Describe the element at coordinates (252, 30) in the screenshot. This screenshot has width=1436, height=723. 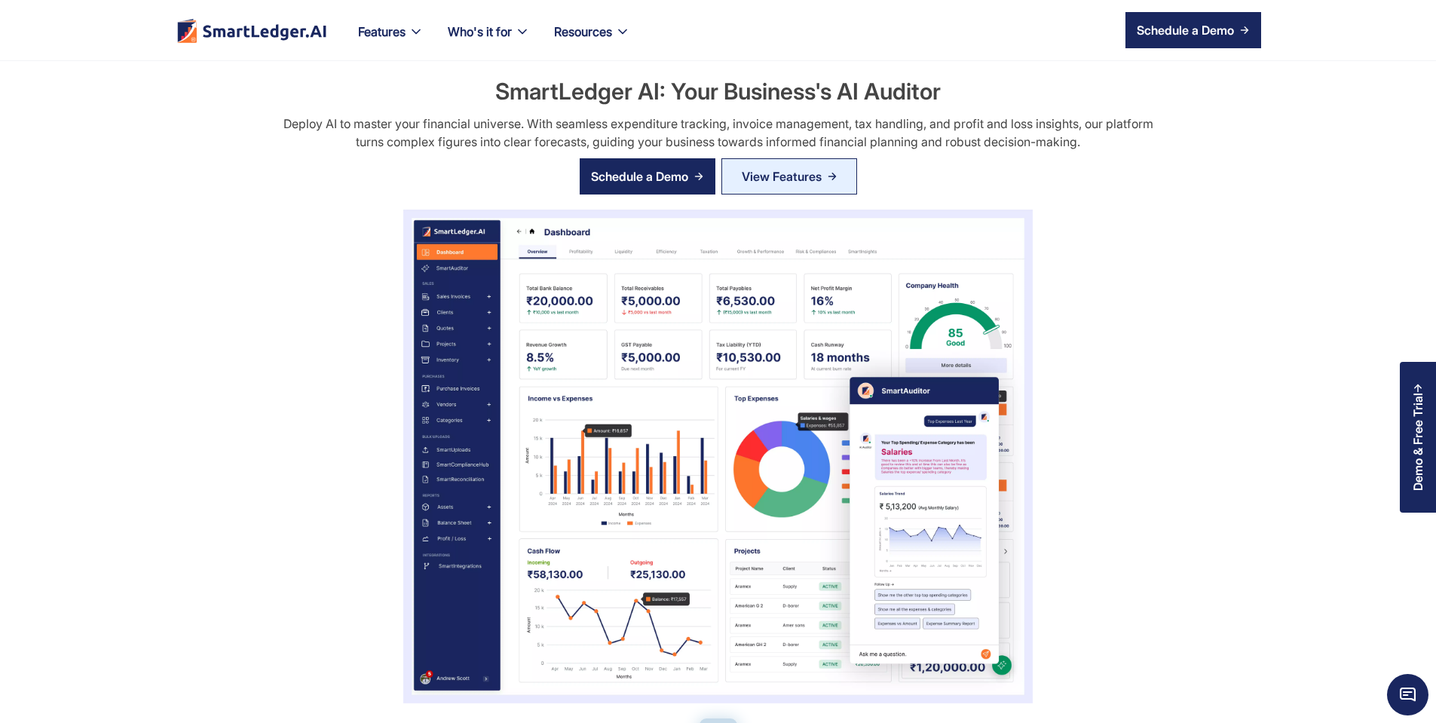
I see `a: home` at that location.